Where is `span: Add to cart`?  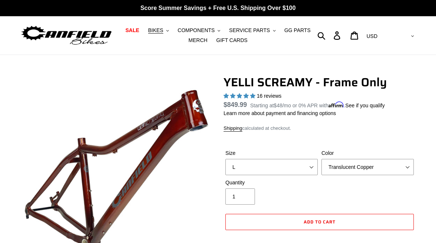 span: Add to cart is located at coordinates (319, 222).